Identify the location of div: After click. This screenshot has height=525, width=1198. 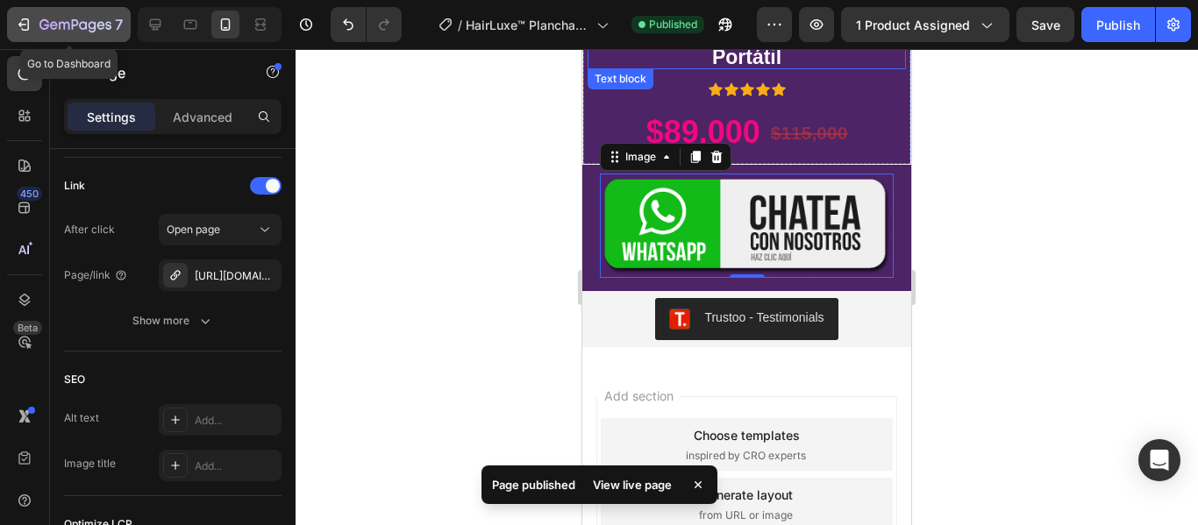
(89, 230).